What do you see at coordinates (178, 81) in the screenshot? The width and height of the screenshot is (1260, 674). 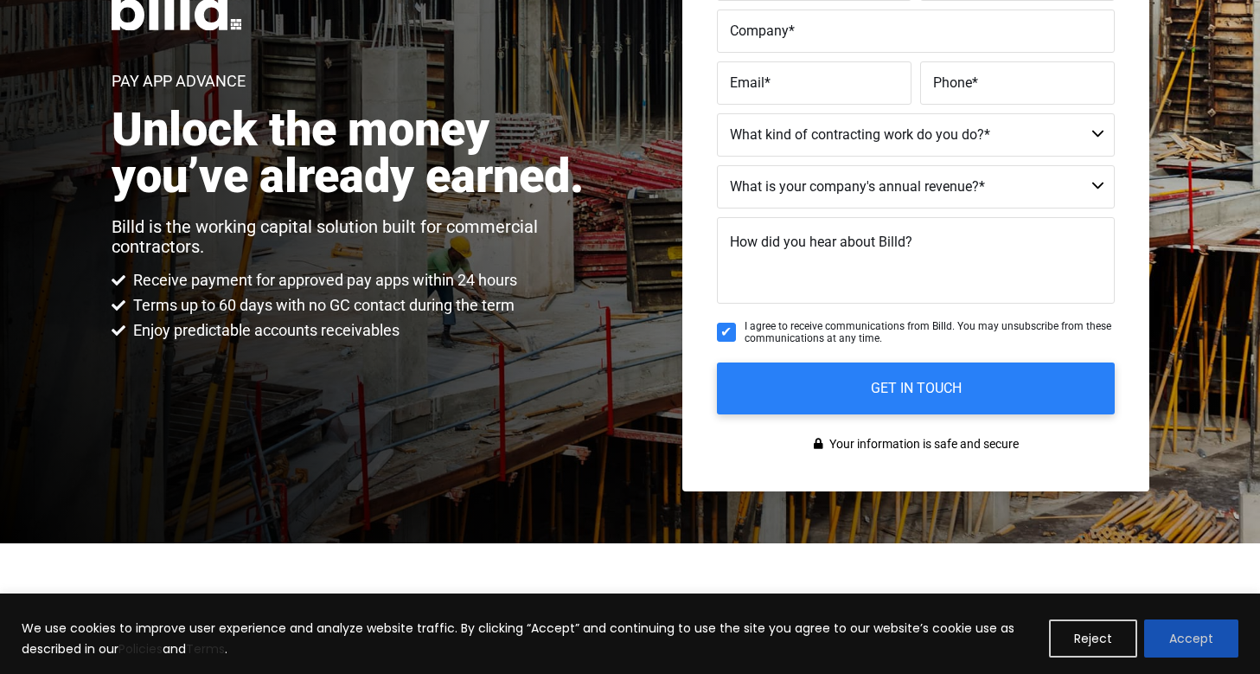 I see `h1: Pay App Advance` at bounding box center [178, 81].